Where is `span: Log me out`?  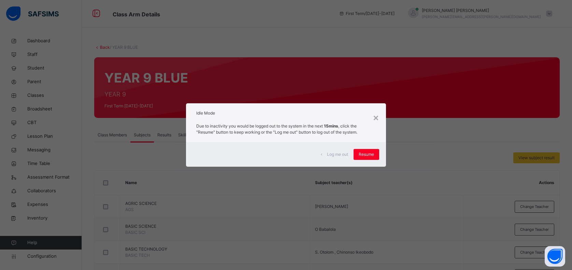 span: Log me out is located at coordinates (338, 155).